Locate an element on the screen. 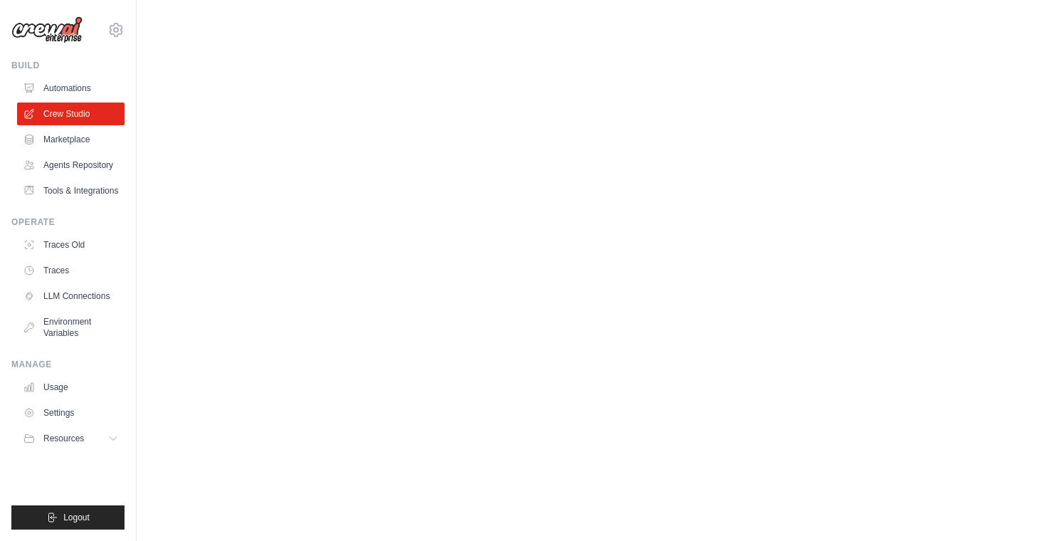  a: Automations is located at coordinates (70, 88).